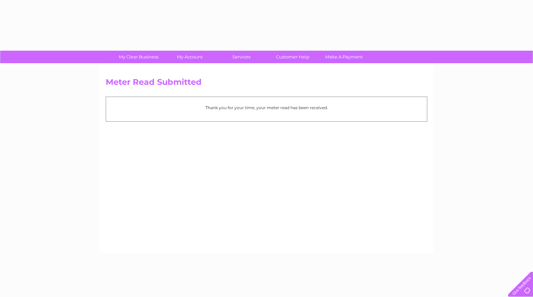  I want to click on h2: Meter Read Submitted, so click(267, 84).